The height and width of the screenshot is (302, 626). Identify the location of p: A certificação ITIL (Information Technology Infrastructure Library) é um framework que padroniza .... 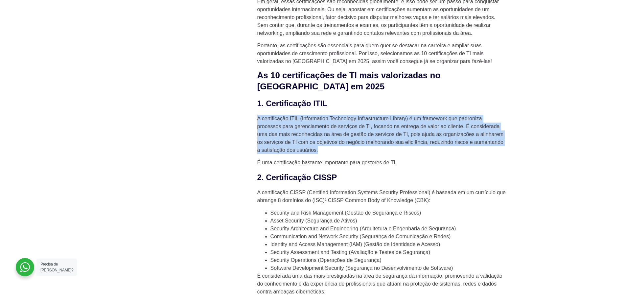
(382, 134).